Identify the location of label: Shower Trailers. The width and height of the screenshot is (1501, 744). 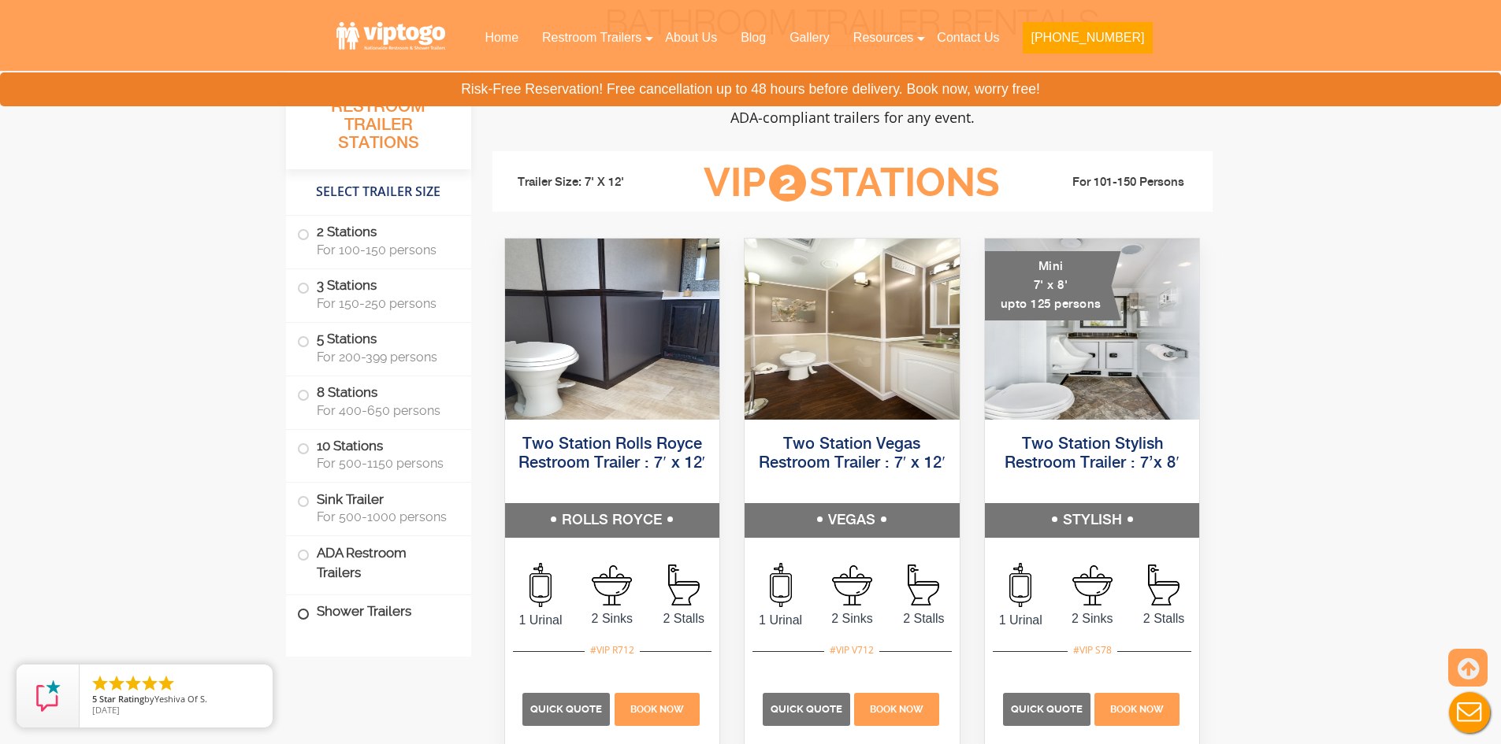
(378, 612).